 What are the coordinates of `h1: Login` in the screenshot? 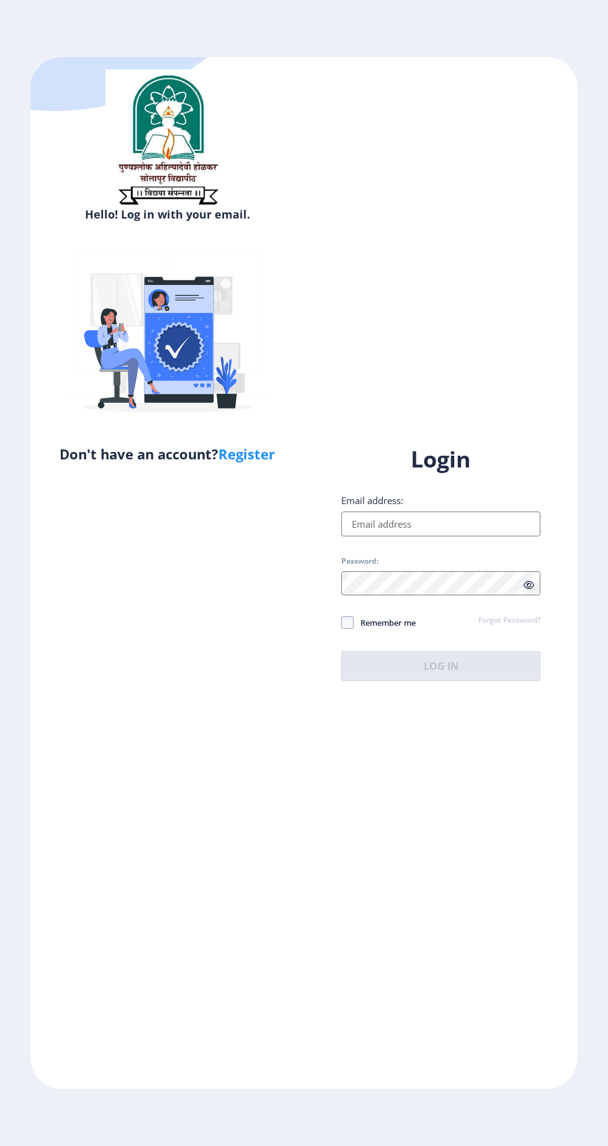 It's located at (441, 459).